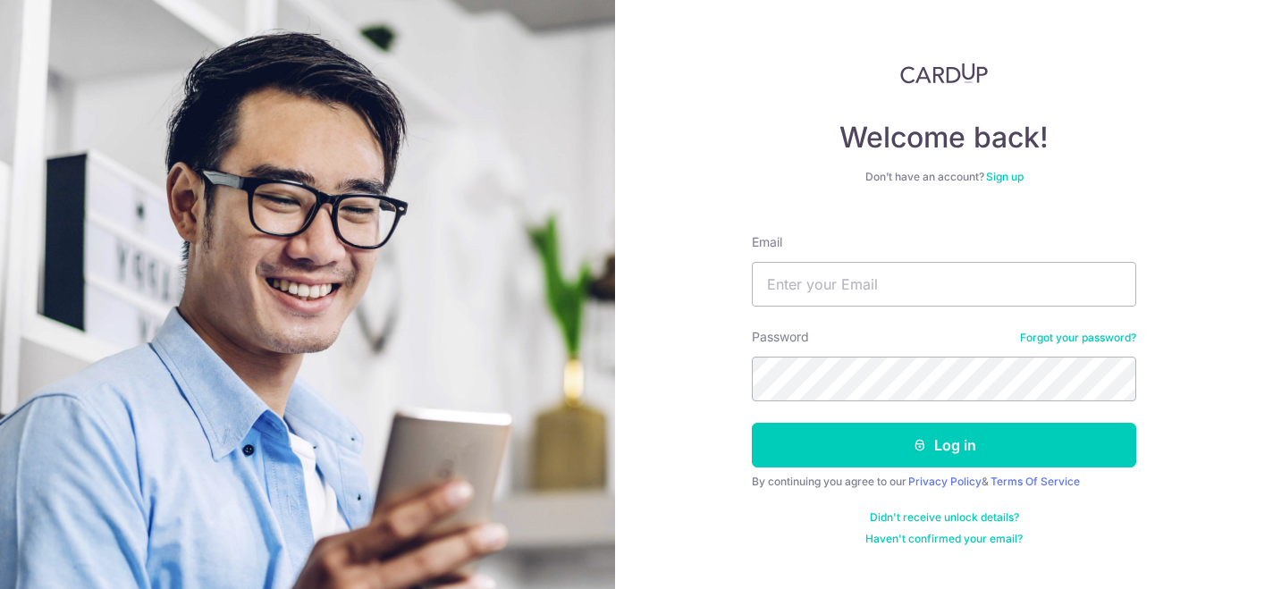 This screenshot has width=1273, height=589. Describe the element at coordinates (944, 177) in the screenshot. I see `div: Don’t have an account?` at that location.